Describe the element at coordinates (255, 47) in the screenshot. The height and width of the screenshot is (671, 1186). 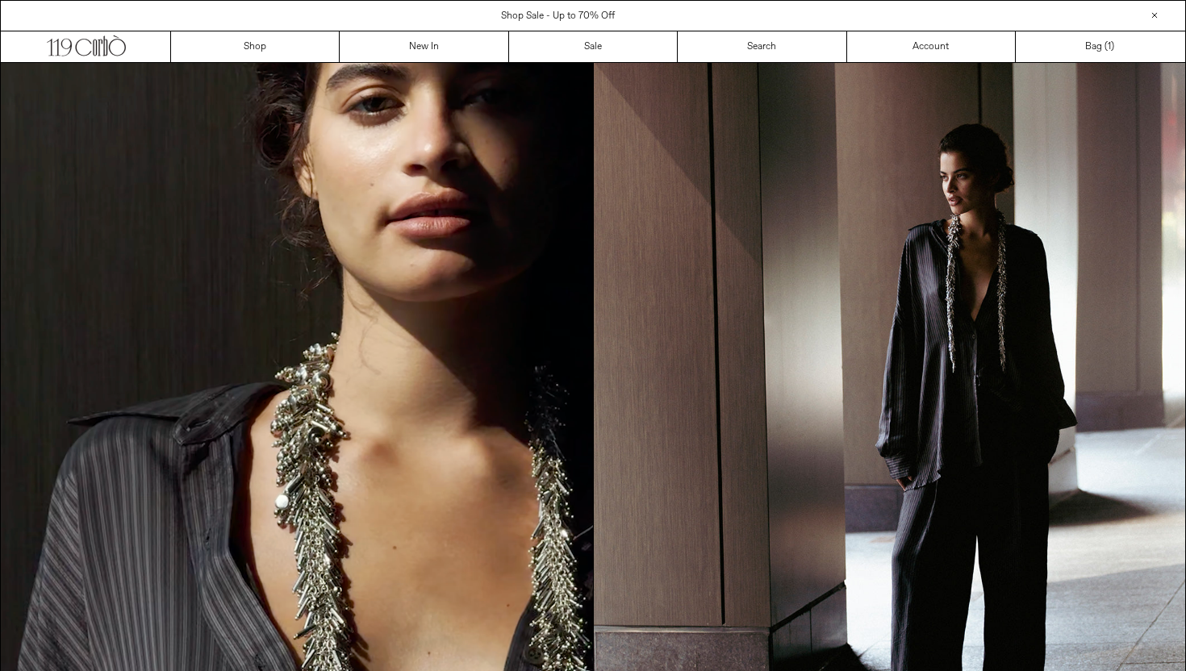
I see `a: Shop` at that location.